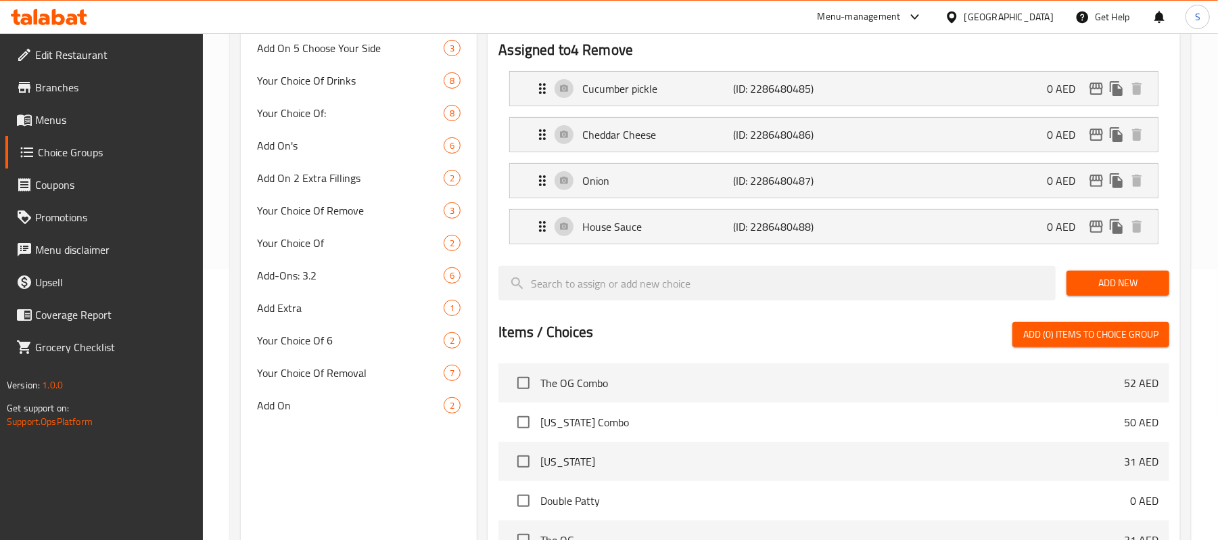  Describe the element at coordinates (358, 340) in the screenshot. I see `div: Your Choice Of 62` at that location.